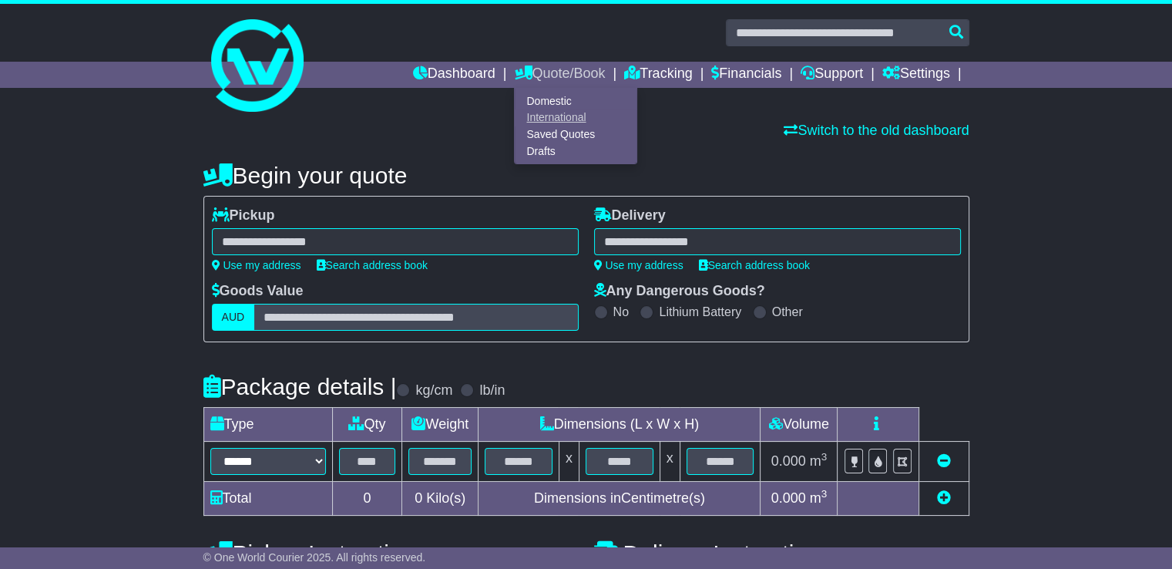 The image size is (1172, 569). Describe the element at coordinates (746, 75) in the screenshot. I see `a: Financials` at that location.